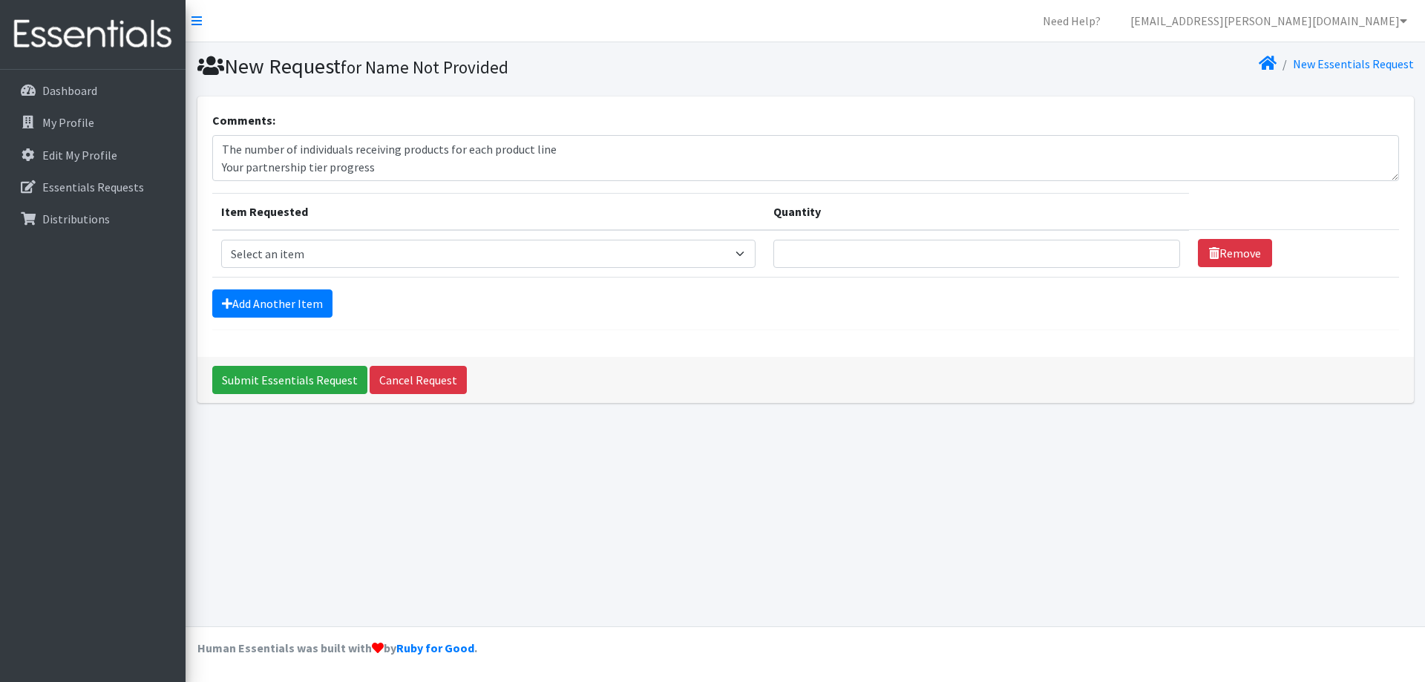 This screenshot has height=682, width=1425. Describe the element at coordinates (1353, 64) in the screenshot. I see `a: New Essentials Request` at that location.